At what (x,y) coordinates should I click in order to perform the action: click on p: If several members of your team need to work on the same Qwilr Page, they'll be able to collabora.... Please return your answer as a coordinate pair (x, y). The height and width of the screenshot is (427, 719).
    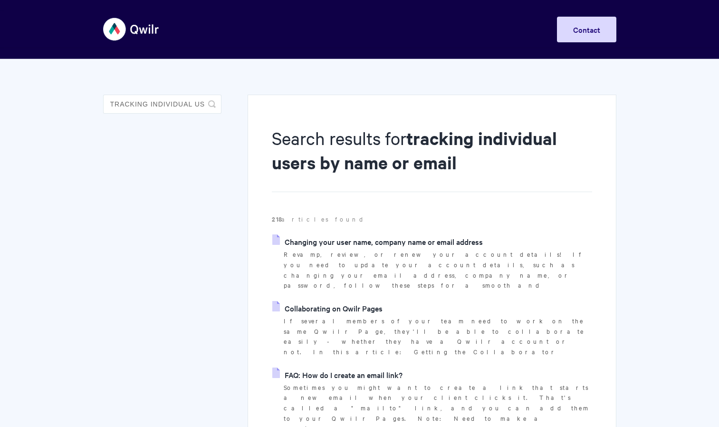
    Looking at the image, I should click on (438, 336).